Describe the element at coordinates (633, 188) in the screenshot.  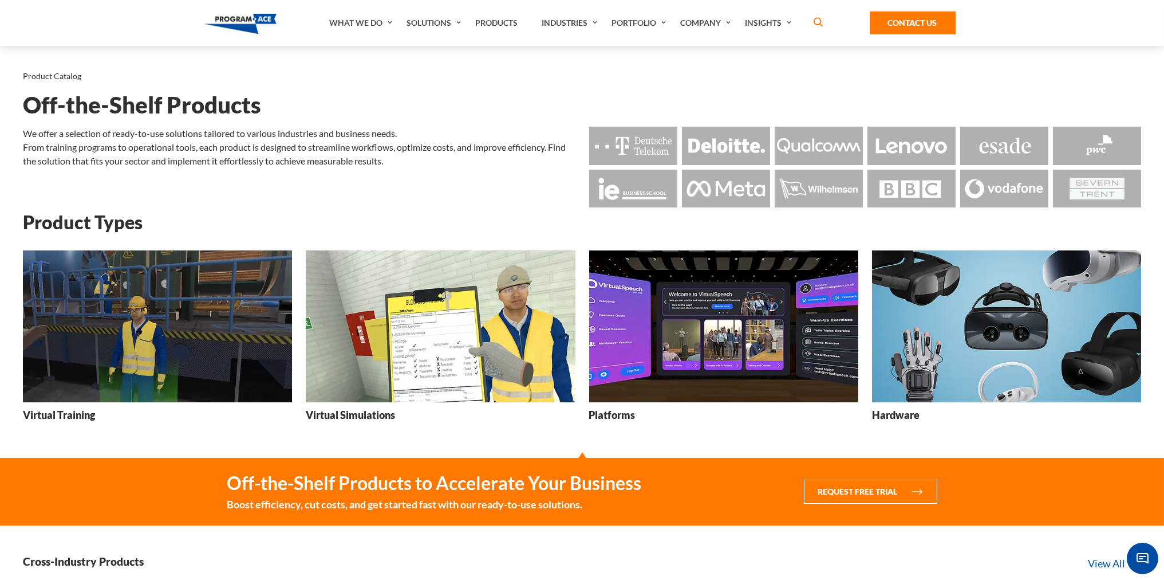
I see `img: Logo - Ie Business School` at that location.